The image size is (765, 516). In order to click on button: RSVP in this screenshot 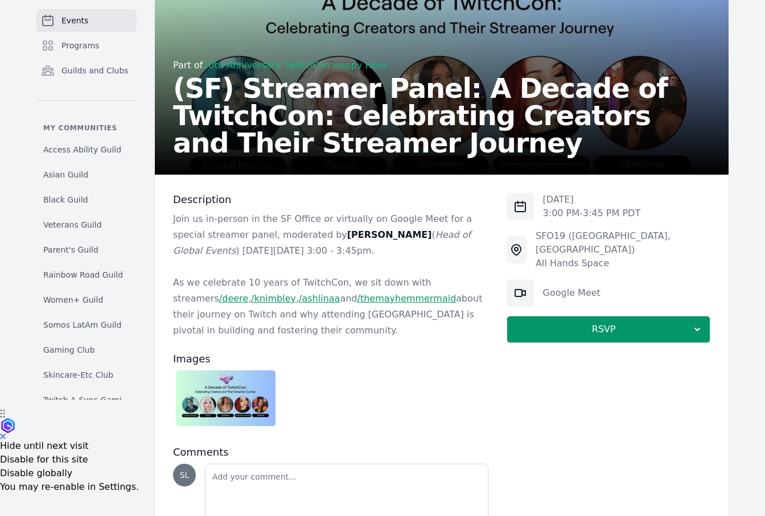, I will do `click(609, 330)`.